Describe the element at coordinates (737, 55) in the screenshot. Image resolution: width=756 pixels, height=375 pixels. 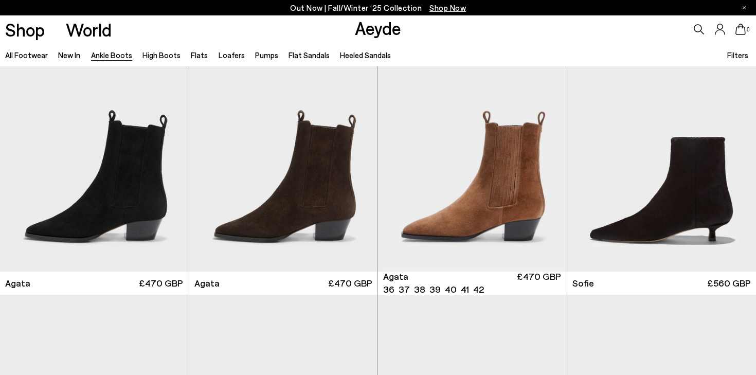
I see `span: Filters` at that location.